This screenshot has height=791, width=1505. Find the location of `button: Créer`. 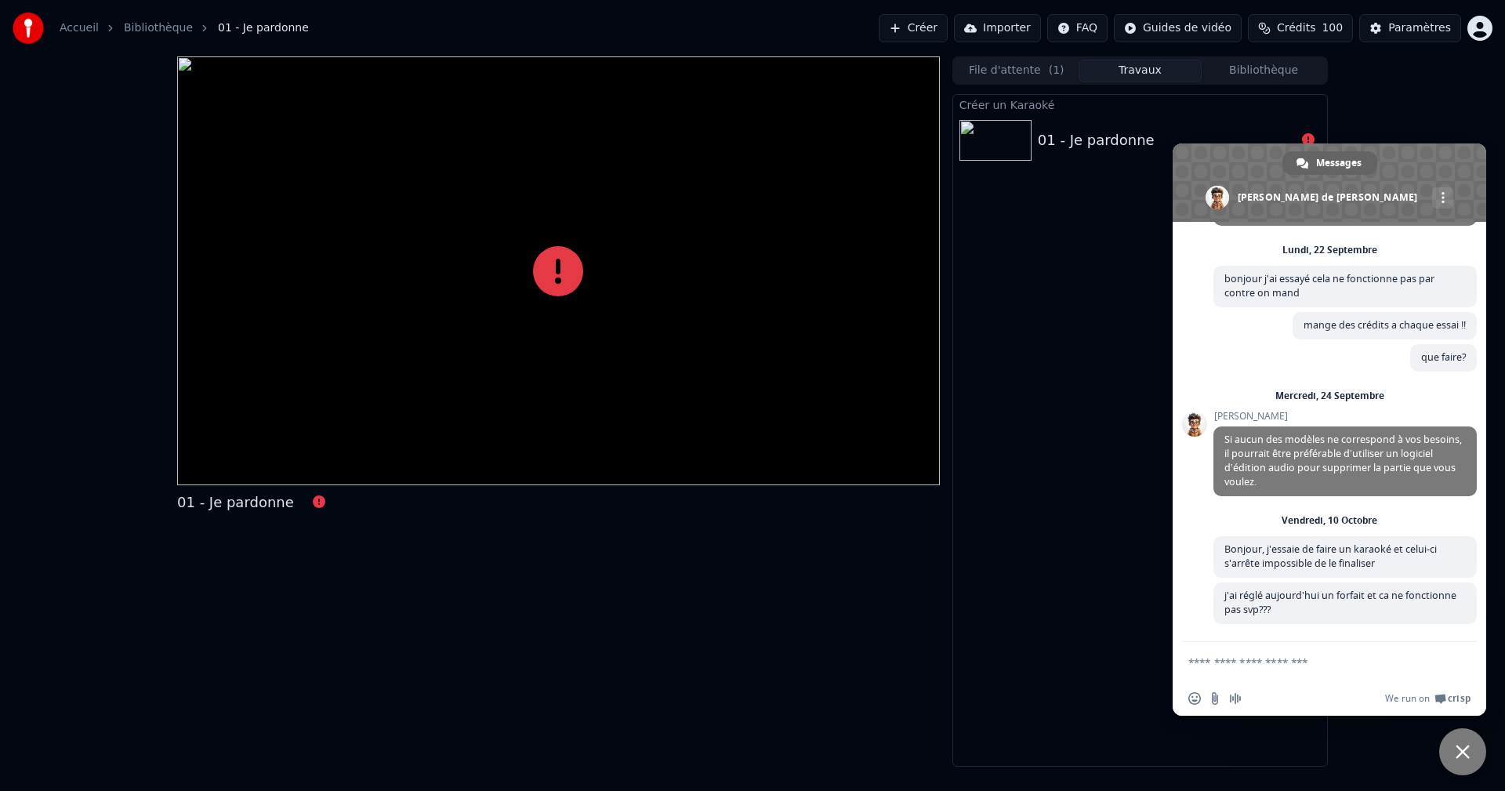

button: Créer is located at coordinates (913, 28).